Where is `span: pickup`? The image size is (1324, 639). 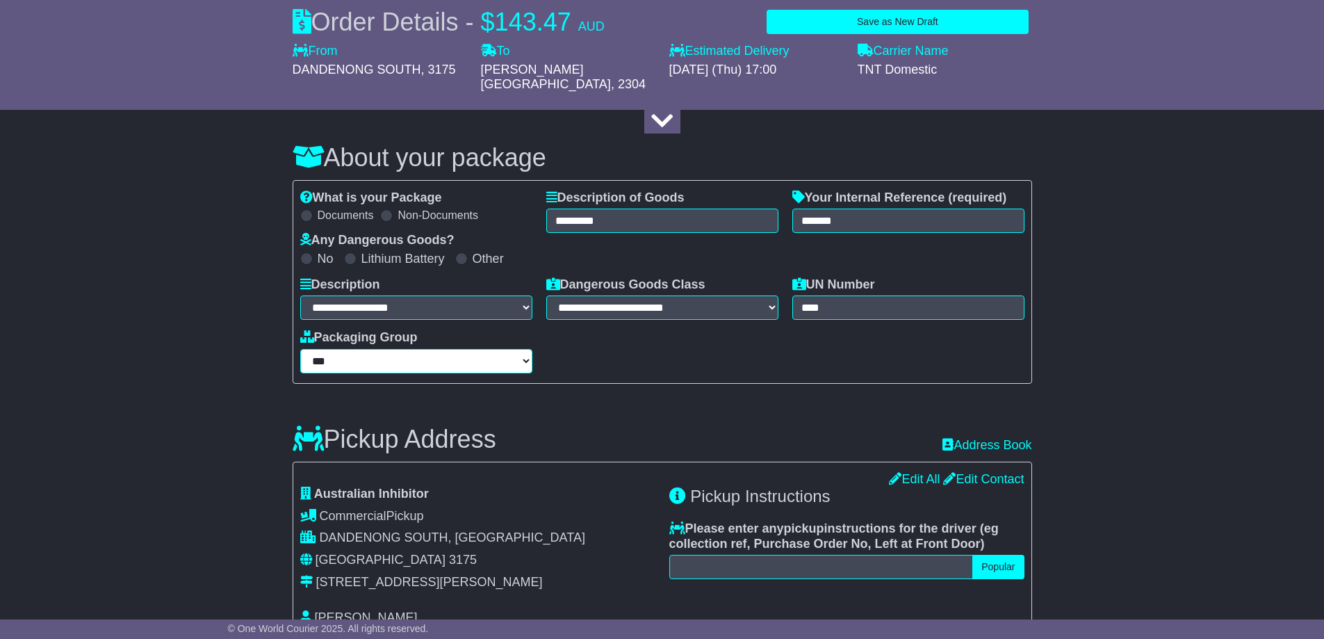
span: pickup is located at coordinates (804, 528).